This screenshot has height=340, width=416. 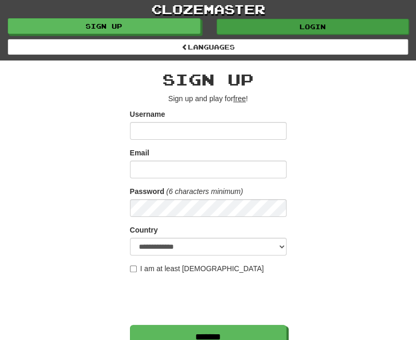 I want to click on a: Languages, so click(x=208, y=47).